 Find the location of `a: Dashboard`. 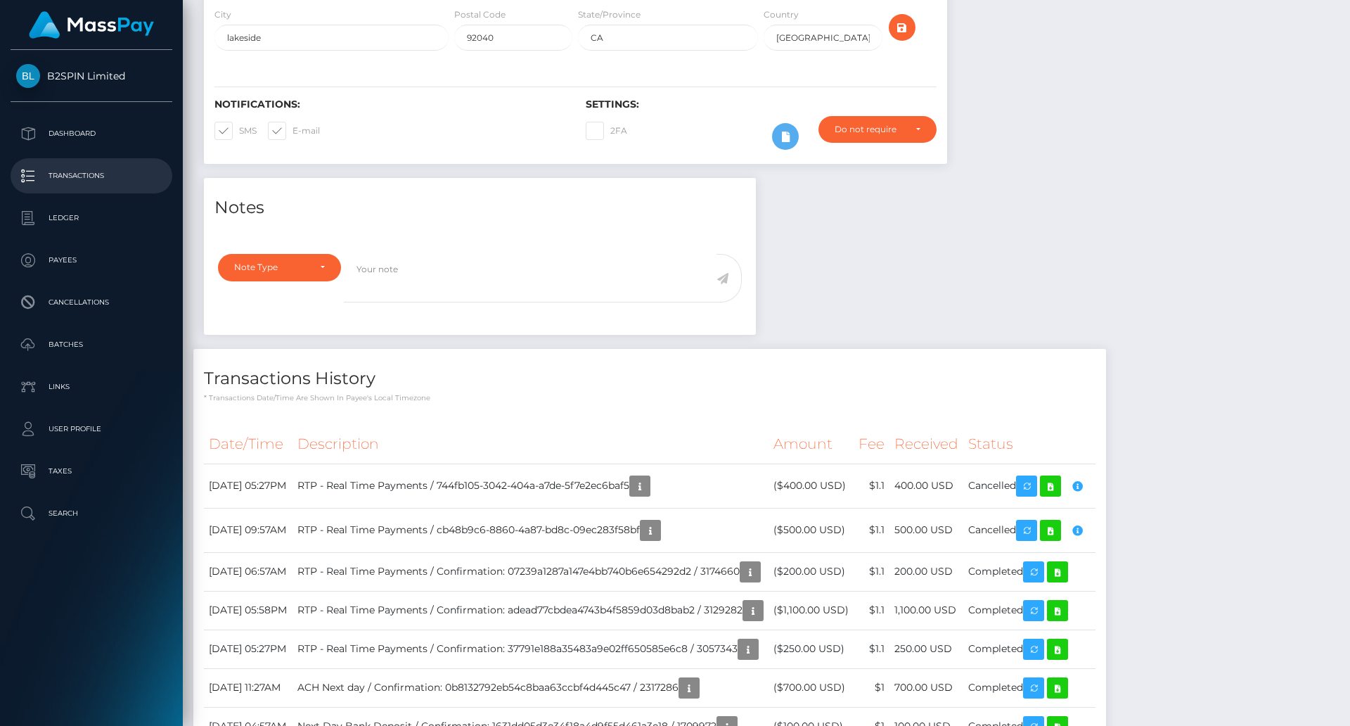

a: Dashboard is located at coordinates (91, 134).